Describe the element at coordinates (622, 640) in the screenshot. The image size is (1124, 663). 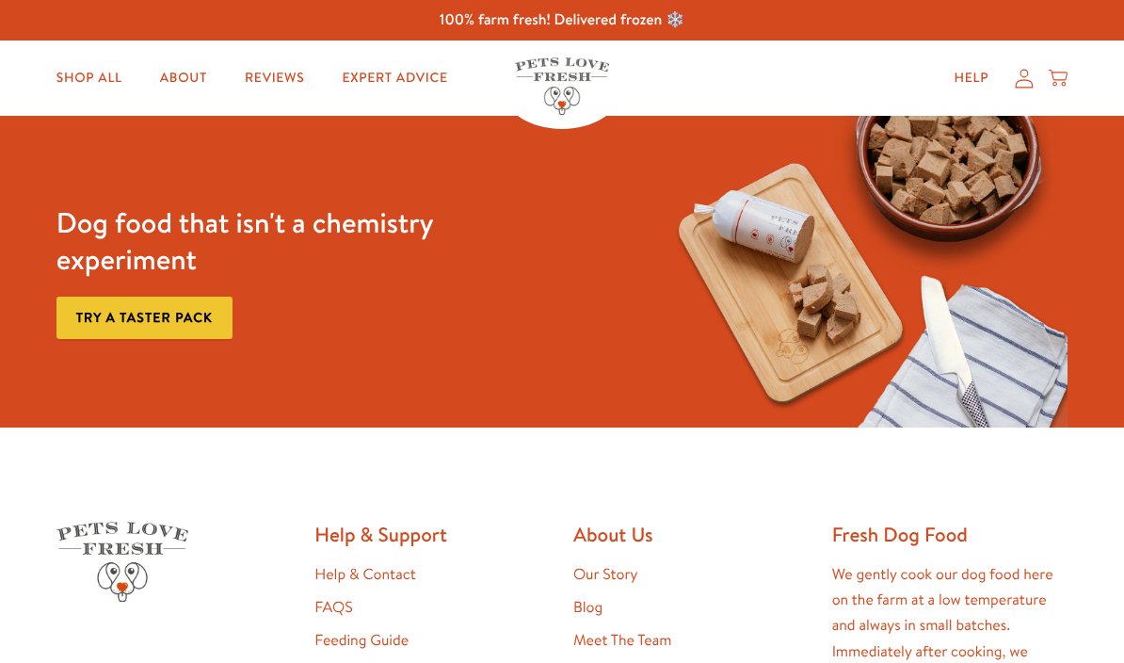
I see `a: Meet The Team` at that location.